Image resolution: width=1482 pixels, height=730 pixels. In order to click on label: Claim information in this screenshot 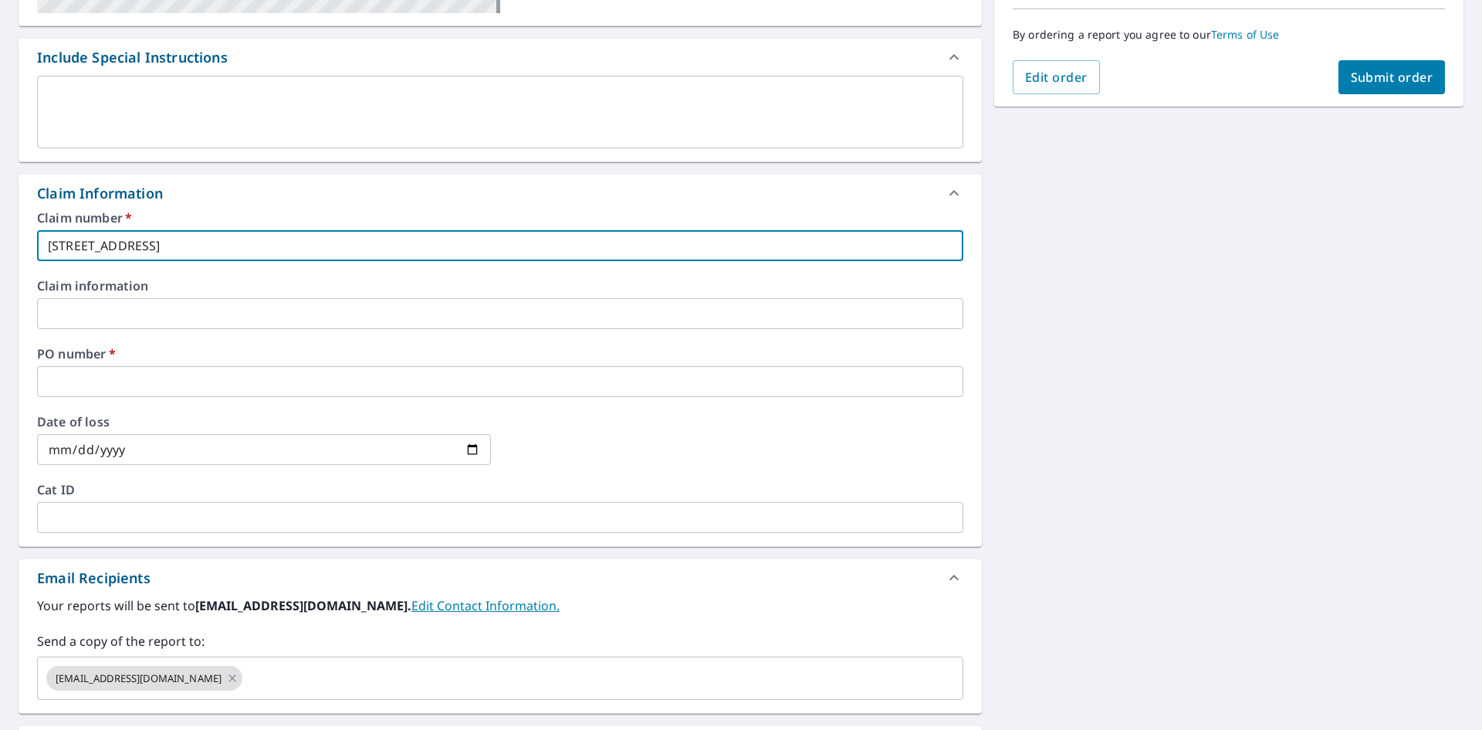, I will do `click(500, 286)`.